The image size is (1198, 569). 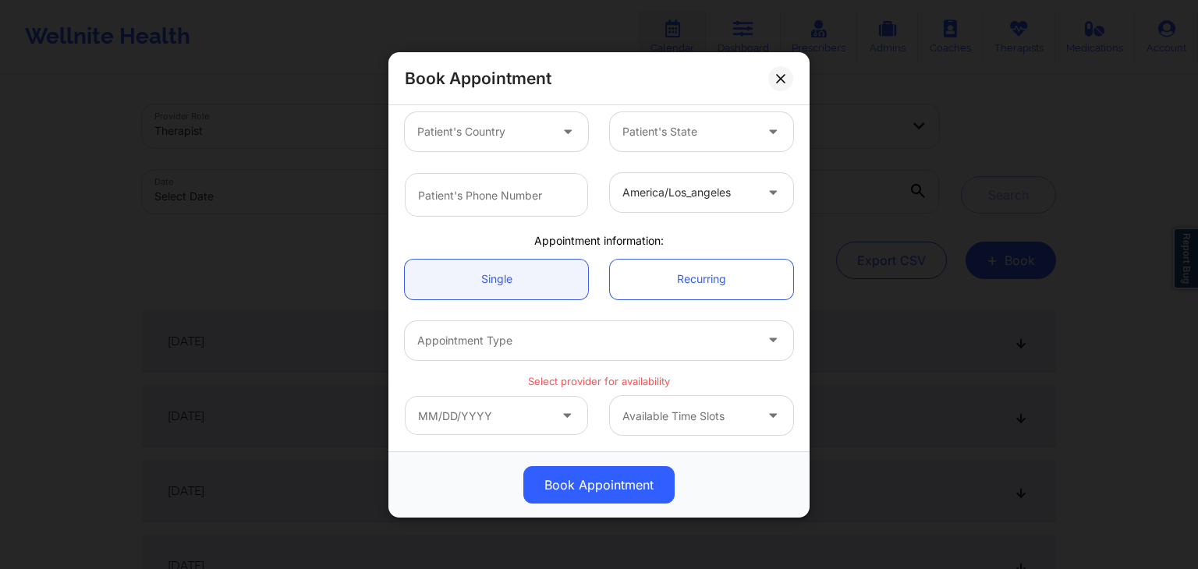 What do you see at coordinates (599, 485) in the screenshot?
I see `button: Book Appointment` at bounding box center [599, 485].